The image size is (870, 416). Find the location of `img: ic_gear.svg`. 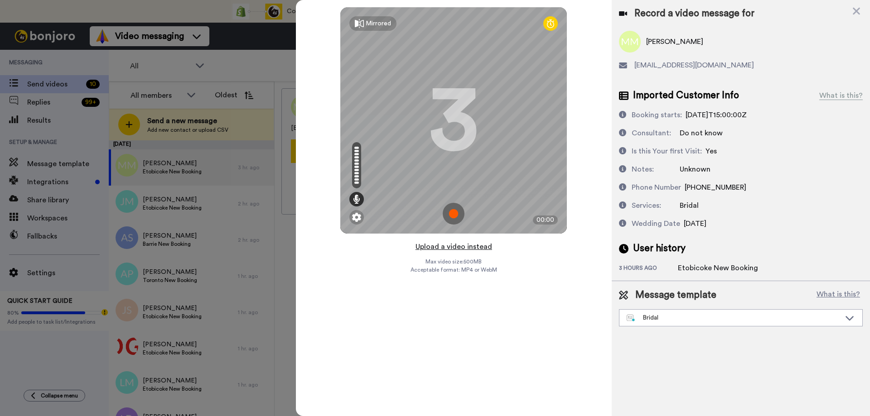

img: ic_gear.svg is located at coordinates (356, 217).